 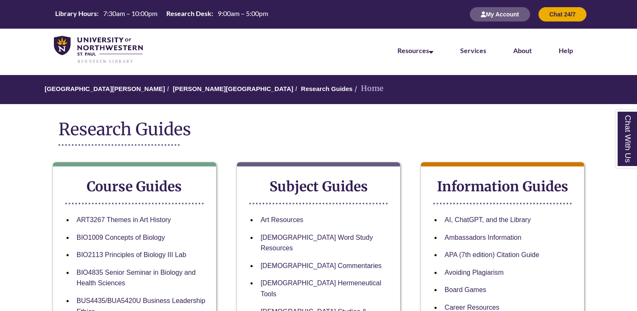 What do you see at coordinates (474, 272) in the screenshot?
I see `a: Avoiding Plagiarism` at bounding box center [474, 272].